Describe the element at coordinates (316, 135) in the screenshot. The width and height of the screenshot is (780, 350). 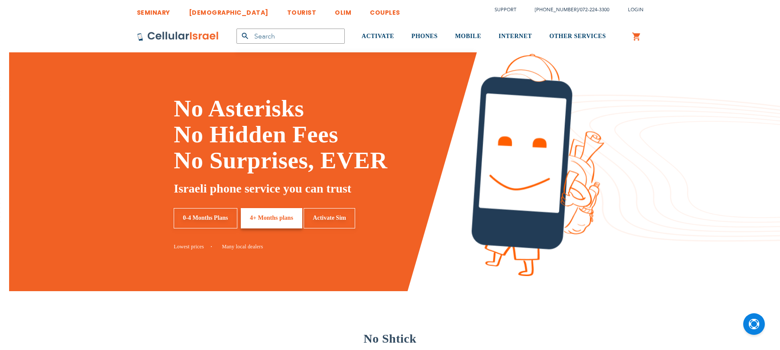
I see `h1: No Asterisks No Hidden Fees No Surprises, EVER` at that location.